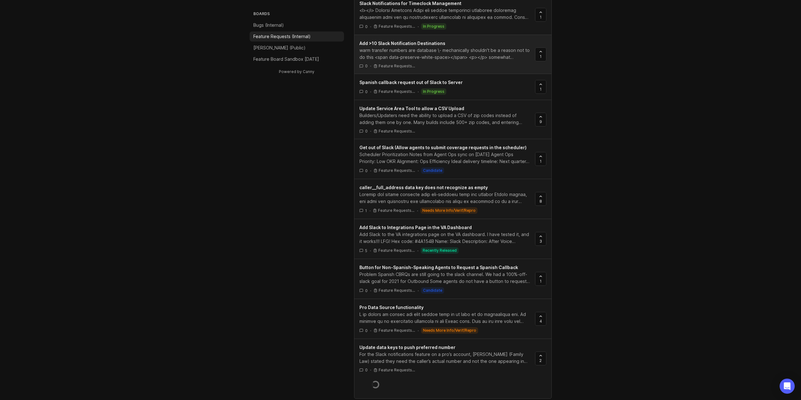  What do you see at coordinates (412, 108) in the screenshot?
I see `span: Update Service Area Tool to allow a CSV Upload` at bounding box center [412, 108].